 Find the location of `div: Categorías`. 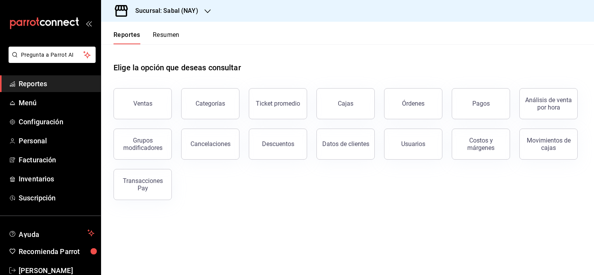

div: Categorías is located at coordinates (210, 103).